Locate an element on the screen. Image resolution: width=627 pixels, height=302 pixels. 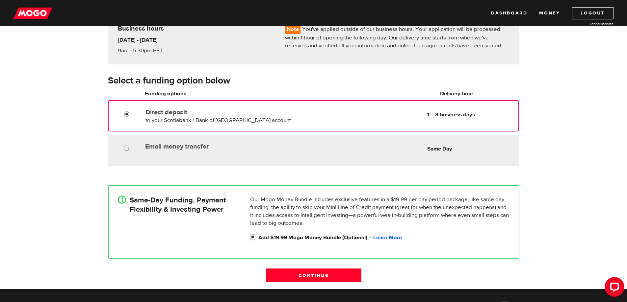
label: Add $19.99 Mogo Money Bundle (Optional) — is located at coordinates (384, 238).